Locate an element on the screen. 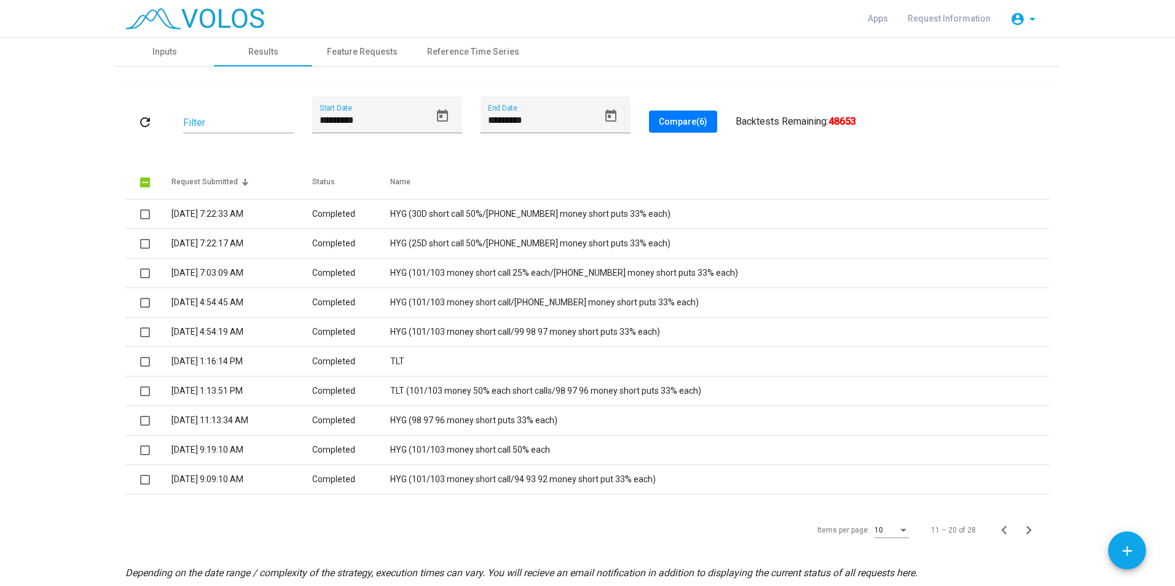  a: Apps is located at coordinates (877, 18).